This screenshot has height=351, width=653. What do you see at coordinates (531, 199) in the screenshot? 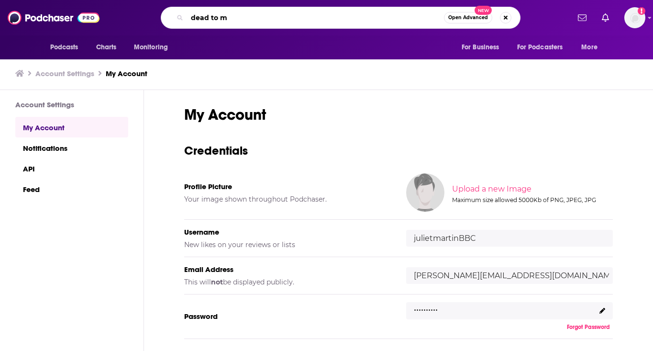
I see `div: Maximum size allowed 5000Kb of PNG, JPEG, JPG` at bounding box center [531, 199].